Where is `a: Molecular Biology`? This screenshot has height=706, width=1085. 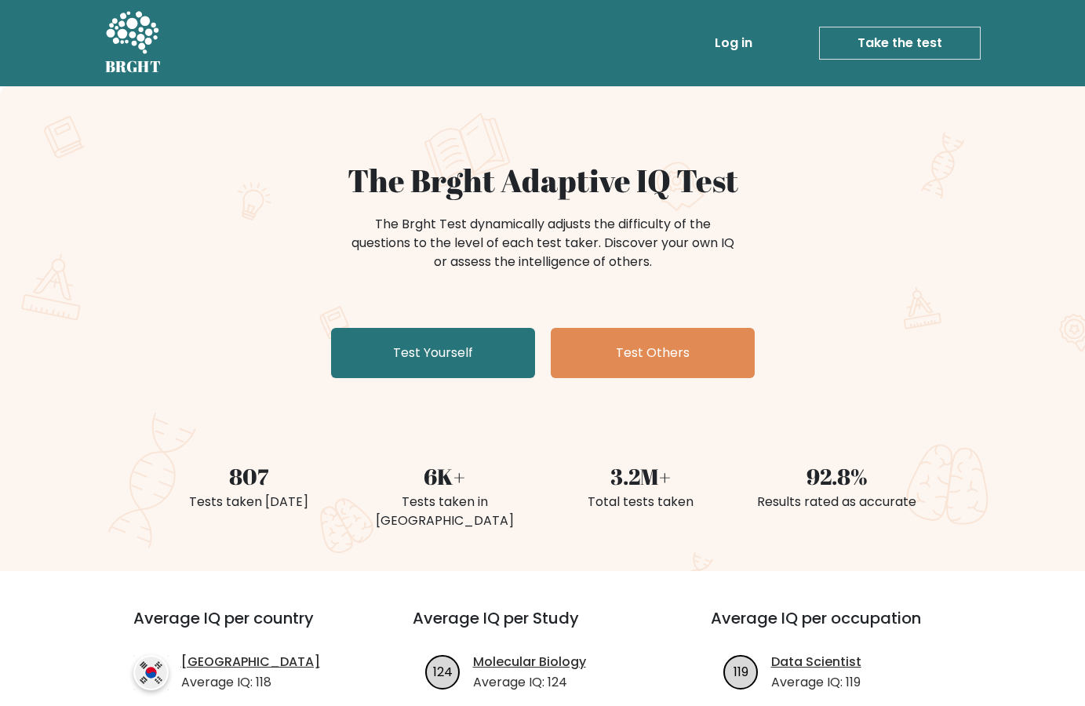 a: Molecular Biology is located at coordinates (530, 662).